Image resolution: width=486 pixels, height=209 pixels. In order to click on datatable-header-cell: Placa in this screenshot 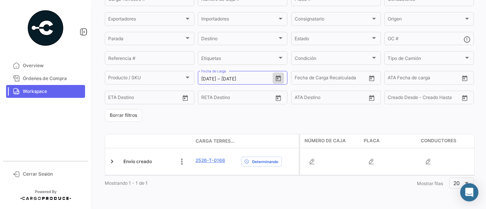, I will do `click(389, 141)`.